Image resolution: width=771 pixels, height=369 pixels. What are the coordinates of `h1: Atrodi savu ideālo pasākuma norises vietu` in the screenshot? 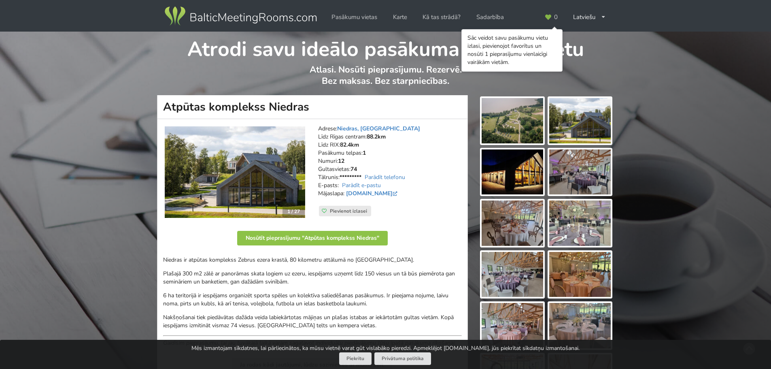 It's located at (386, 47).